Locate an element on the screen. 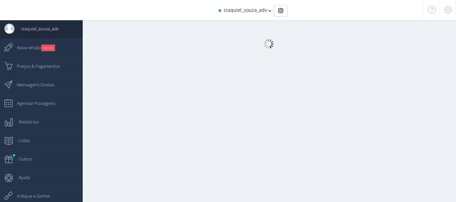  span: Ajuda is located at coordinates (21, 178).